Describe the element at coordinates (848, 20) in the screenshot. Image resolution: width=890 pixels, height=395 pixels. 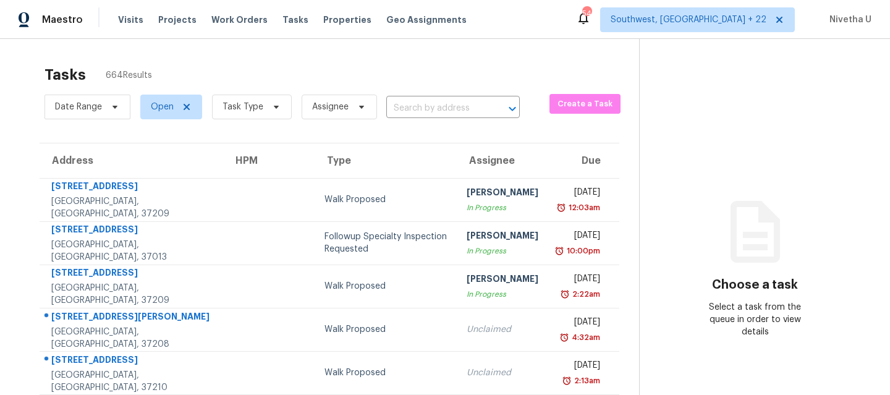
I see `span: Nivetha U` at that location.